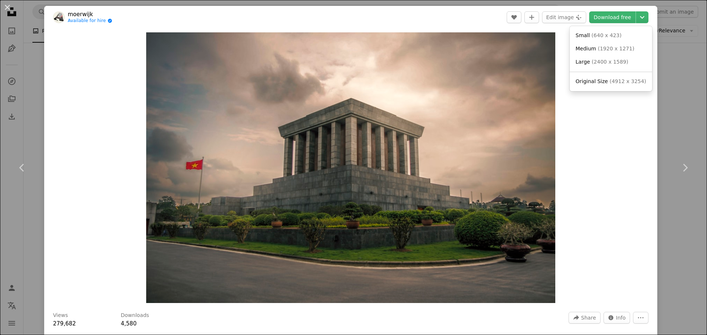 Image resolution: width=707 pixels, height=335 pixels. What do you see at coordinates (611, 59) in the screenshot?
I see `div: Choose download size` at bounding box center [611, 59].